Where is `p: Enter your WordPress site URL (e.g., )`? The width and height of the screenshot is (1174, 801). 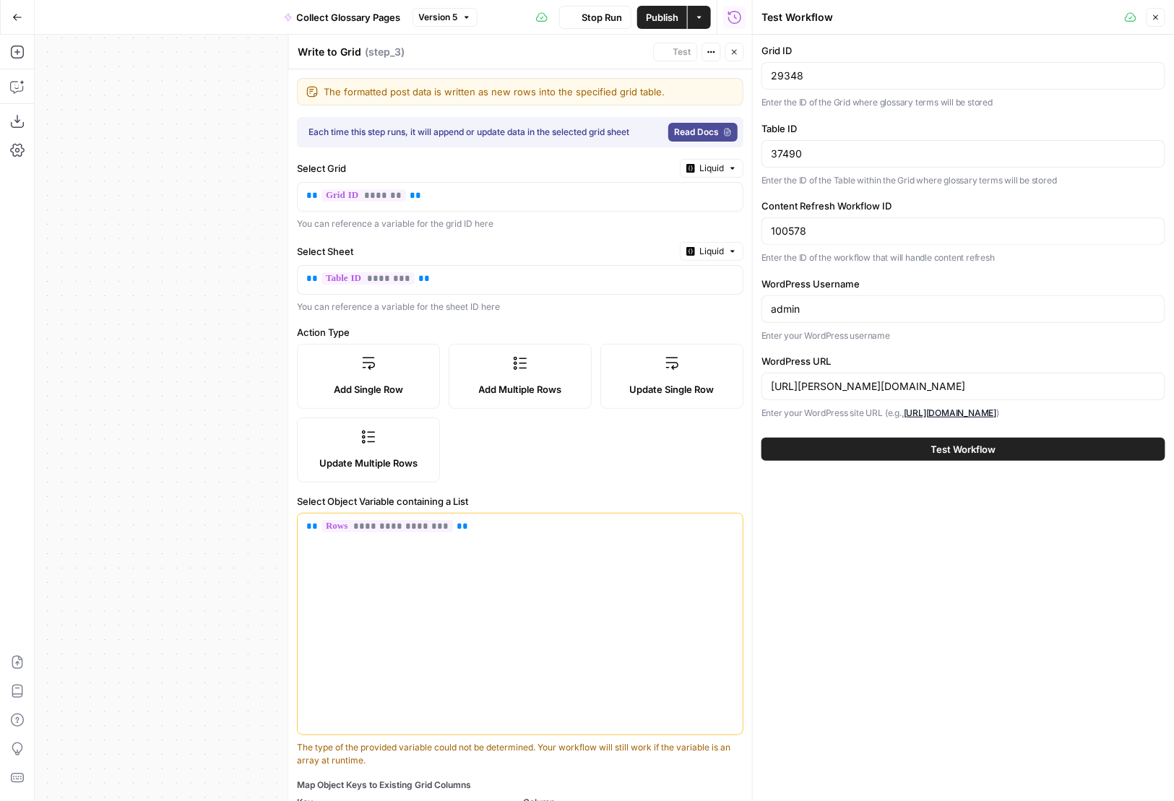 p: Enter your WordPress site URL (e.g., ) is located at coordinates (963, 413).